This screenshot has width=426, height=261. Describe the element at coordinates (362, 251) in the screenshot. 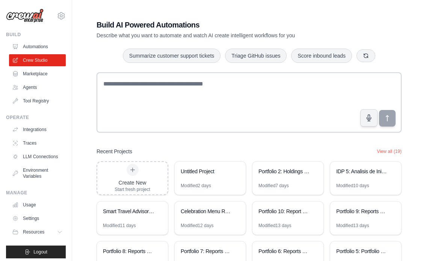

I see `div: Portfolio 5: Portfolio Management Strategy Automation` at that location.